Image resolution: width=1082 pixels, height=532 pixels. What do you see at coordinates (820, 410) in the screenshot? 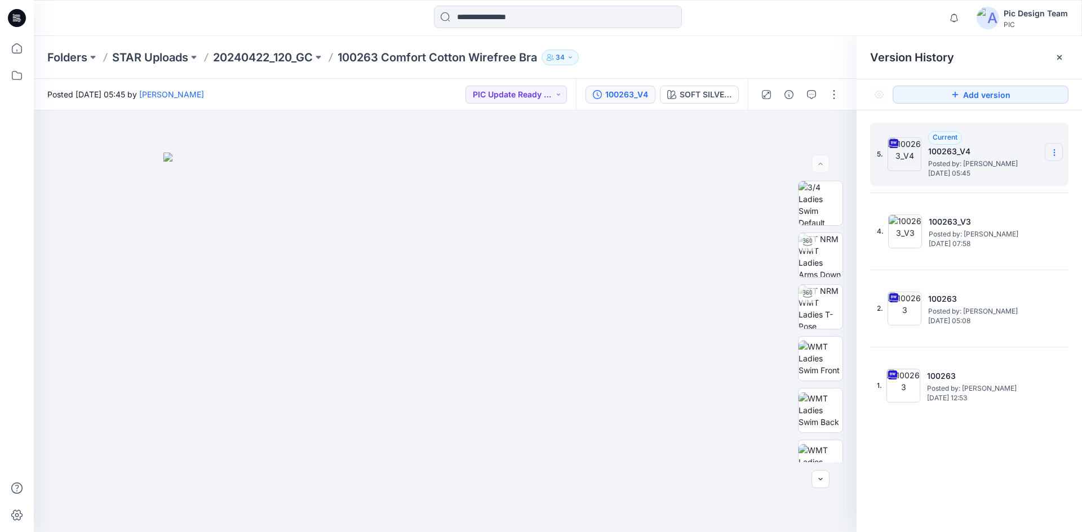
I see `img: WMT Ladies Swim Back` at bounding box center [820, 410].